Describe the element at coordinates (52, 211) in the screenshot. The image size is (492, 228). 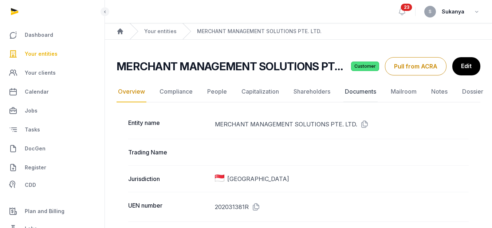
I see `a: Plan and Billing` at that location.